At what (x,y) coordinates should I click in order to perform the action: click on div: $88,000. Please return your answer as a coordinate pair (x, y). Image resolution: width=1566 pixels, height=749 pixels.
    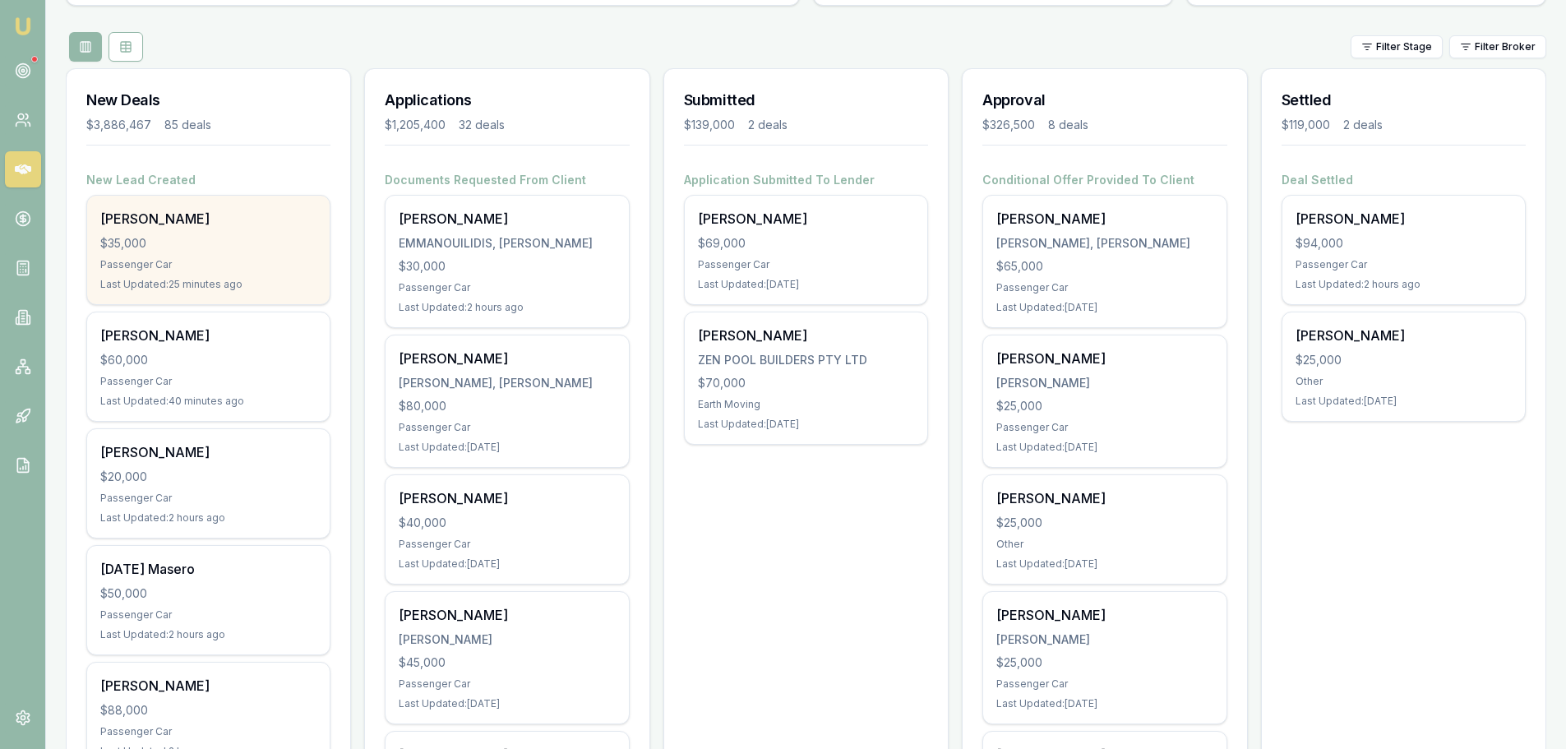
    Looking at the image, I should click on (208, 710).